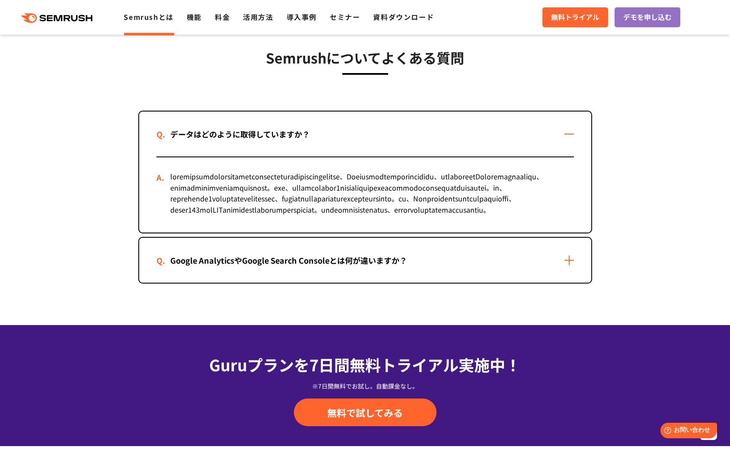  Describe the element at coordinates (365, 364) in the screenshot. I see `div: Guruプランを7日間` at that location.